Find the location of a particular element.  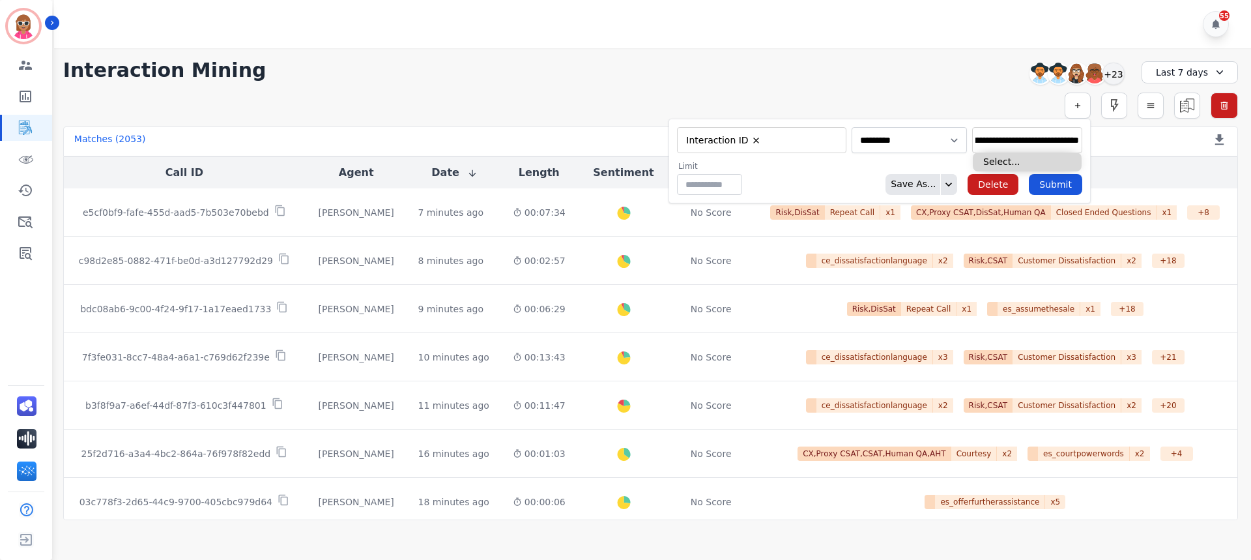

p: 7f3fe031-8cc7-48a4-a6a1-c769d62f239e is located at coordinates (176, 357).